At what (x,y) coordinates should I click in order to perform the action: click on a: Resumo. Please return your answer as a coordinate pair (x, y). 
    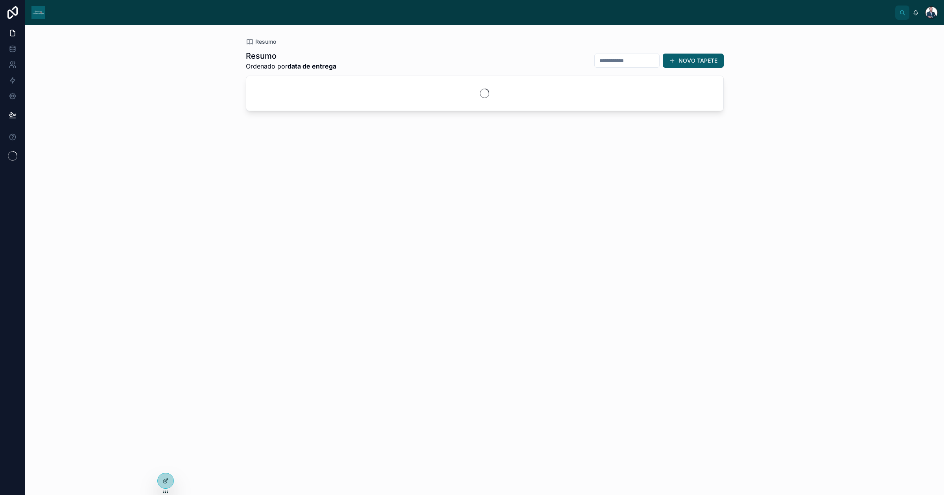
    Looking at the image, I should click on (261, 42).